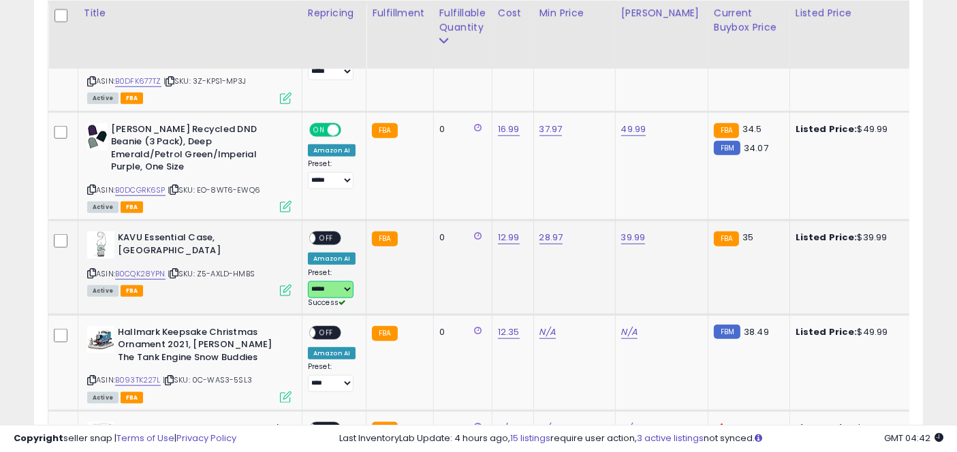 This screenshot has width=957, height=452. Describe the element at coordinates (204, 81) in the screenshot. I see `span: | SKU: 3Z-KPS1-MP3J` at that location.